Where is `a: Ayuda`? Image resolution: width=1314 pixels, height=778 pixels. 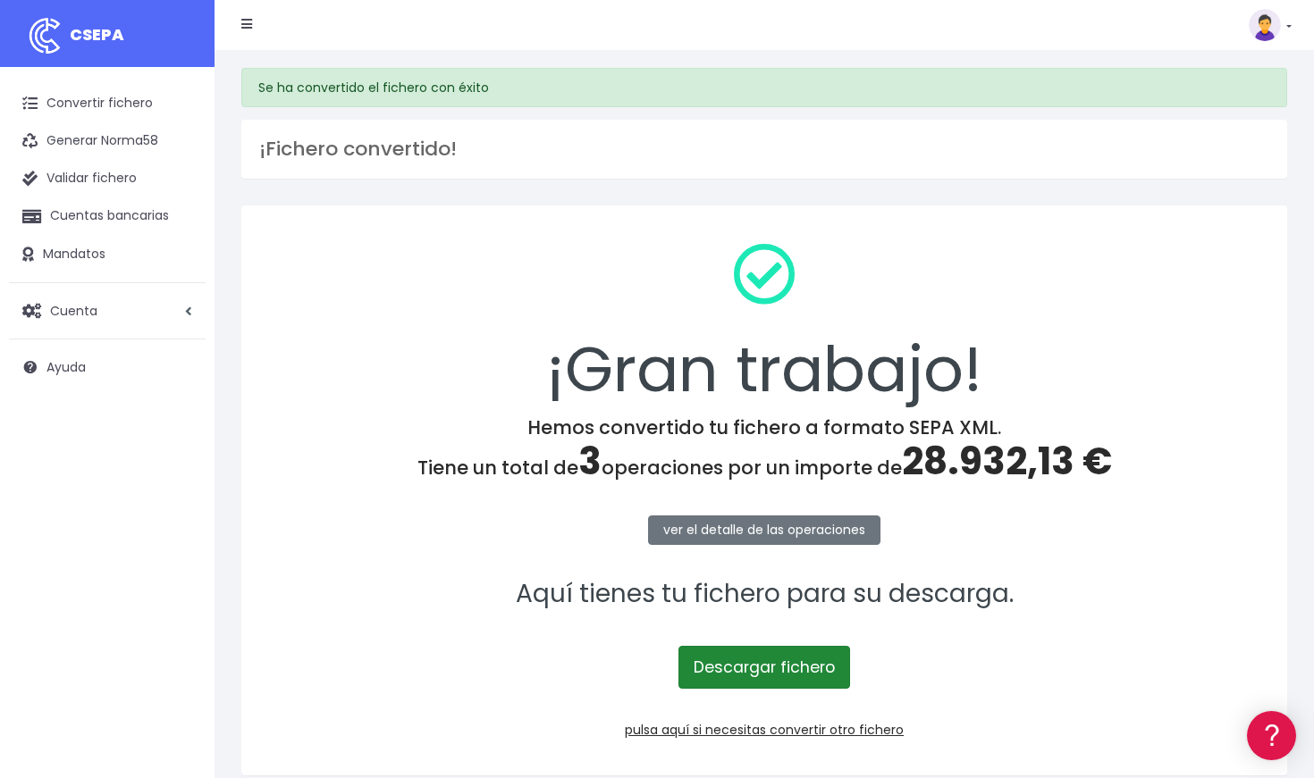
a: Ayuda is located at coordinates (107, 367).